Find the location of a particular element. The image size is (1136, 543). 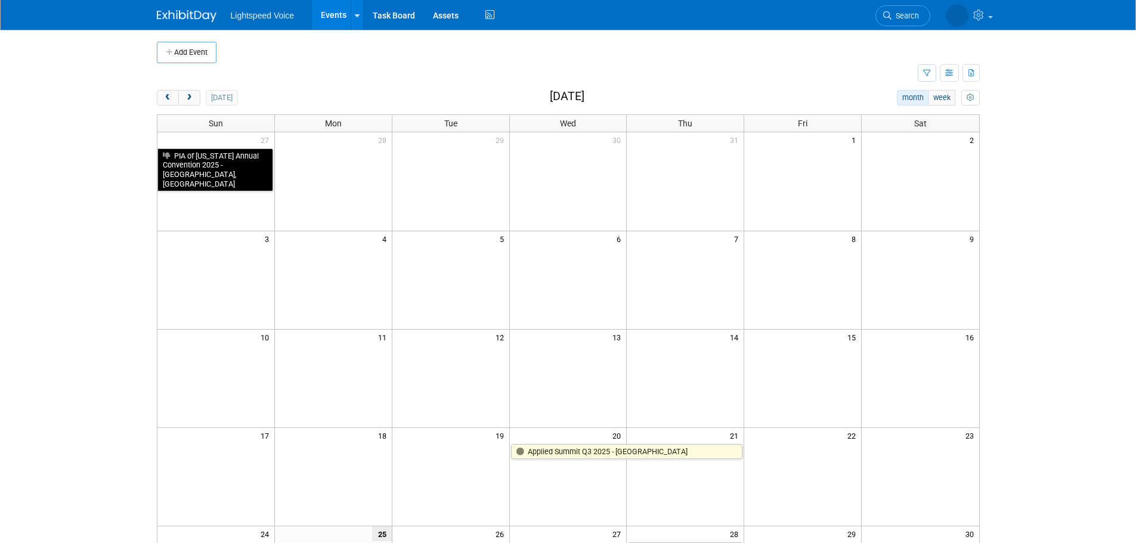

span: 24 is located at coordinates (267, 534).